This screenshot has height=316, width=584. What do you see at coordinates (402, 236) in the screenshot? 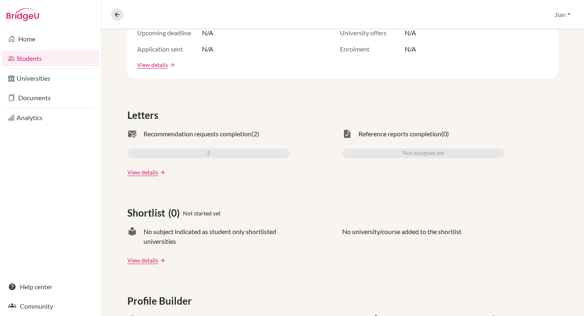
I see `p: No university/course added to the shortlist` at bounding box center [402, 236].